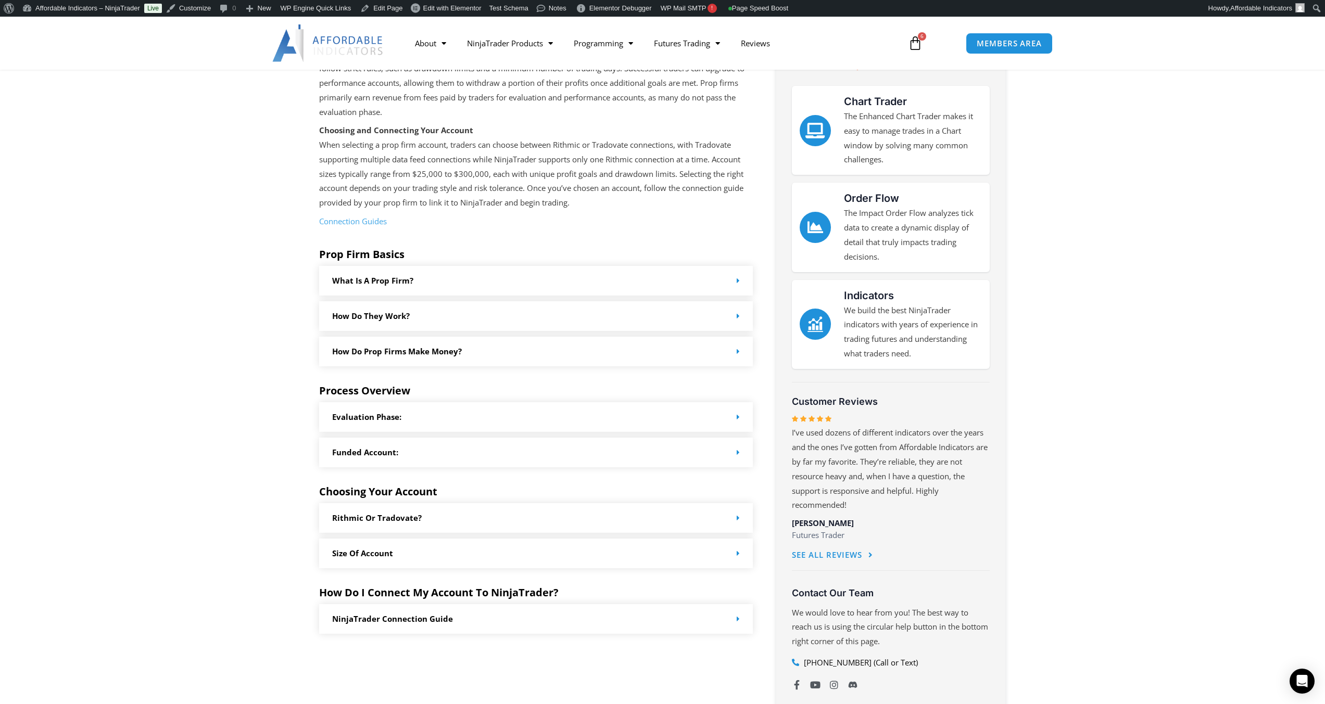 This screenshot has height=704, width=1325. Describe the element at coordinates (396, 130) in the screenshot. I see `strong: Choosing and Connecting Your Account` at that location.